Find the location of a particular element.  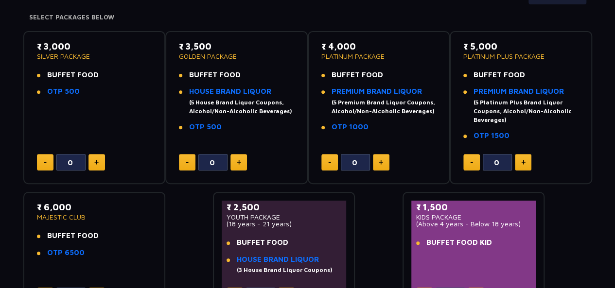

div: (5 House Brand Liquor Coupons, Alcohol/Non-Alcoholic Beverages) is located at coordinates (242, 107).